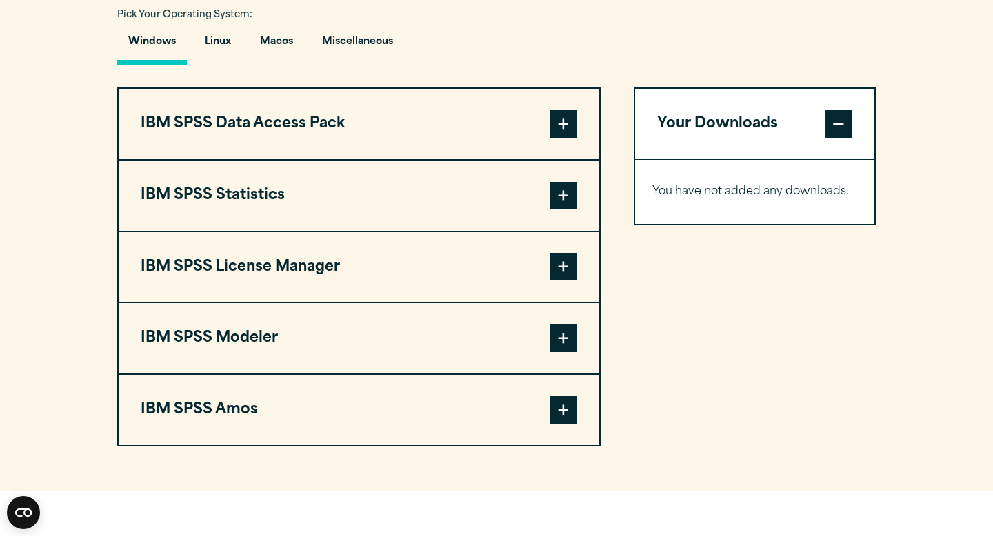  I want to click on button: Linux, so click(218, 45).